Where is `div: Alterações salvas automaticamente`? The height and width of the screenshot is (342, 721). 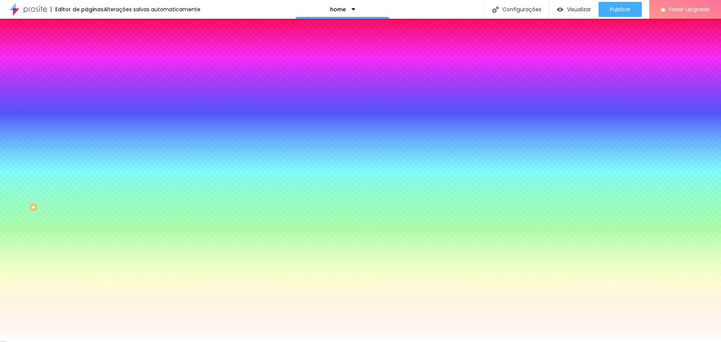 div: Alterações salvas automaticamente is located at coordinates (152, 9).